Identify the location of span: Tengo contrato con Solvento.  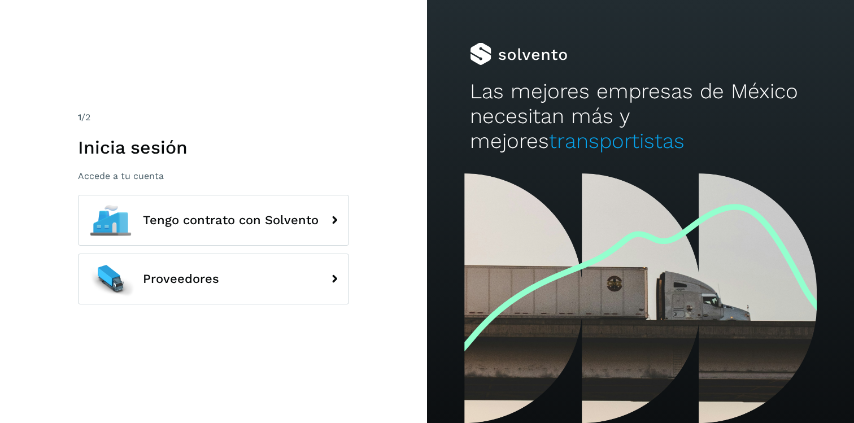
(230, 220).